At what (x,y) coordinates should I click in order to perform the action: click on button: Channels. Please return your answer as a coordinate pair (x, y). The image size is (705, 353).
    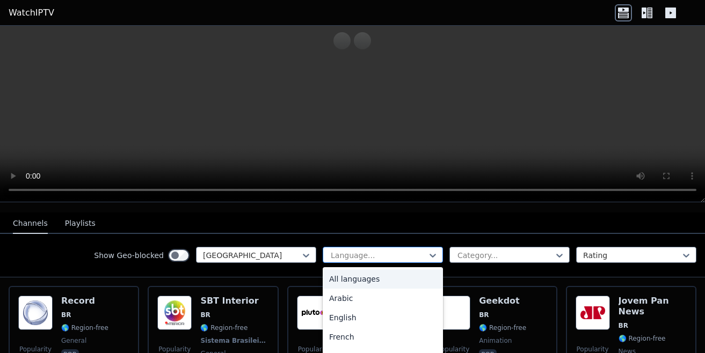
    Looking at the image, I should click on (30, 224).